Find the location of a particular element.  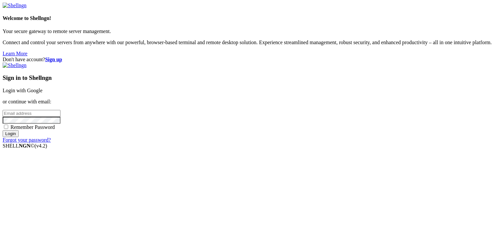

a: Forgot your password? is located at coordinates (26, 140).